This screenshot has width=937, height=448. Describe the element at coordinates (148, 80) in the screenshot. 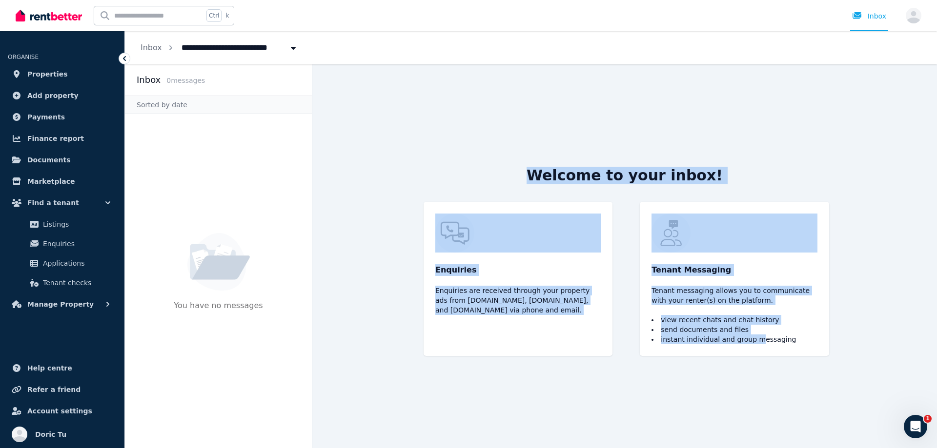

I see `h2: Inbox` at that location.